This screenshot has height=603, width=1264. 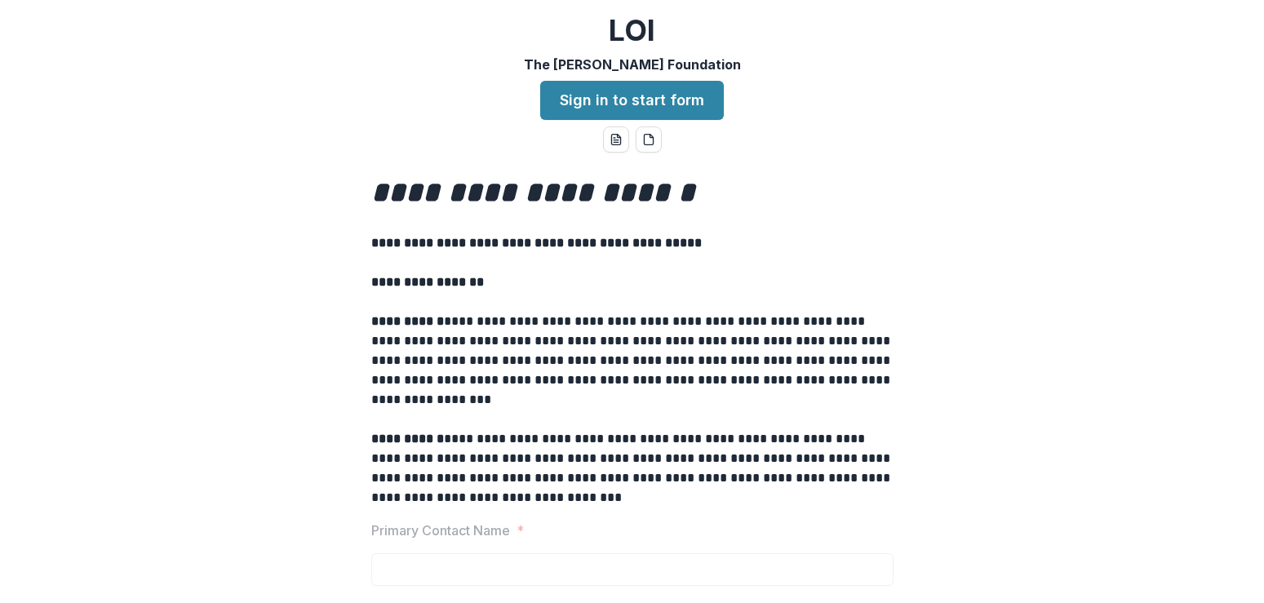 What do you see at coordinates (631, 100) in the screenshot?
I see `a: Sign in to start form` at bounding box center [631, 100].